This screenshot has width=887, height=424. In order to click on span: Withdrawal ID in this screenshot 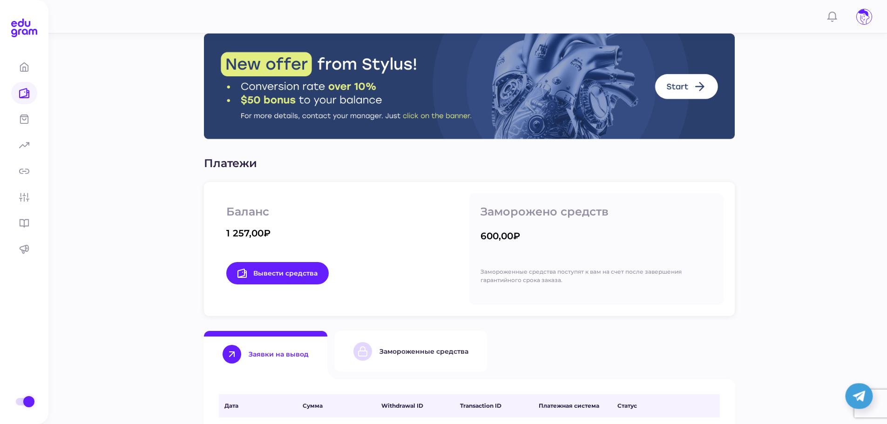, I will do `click(418, 406)`.